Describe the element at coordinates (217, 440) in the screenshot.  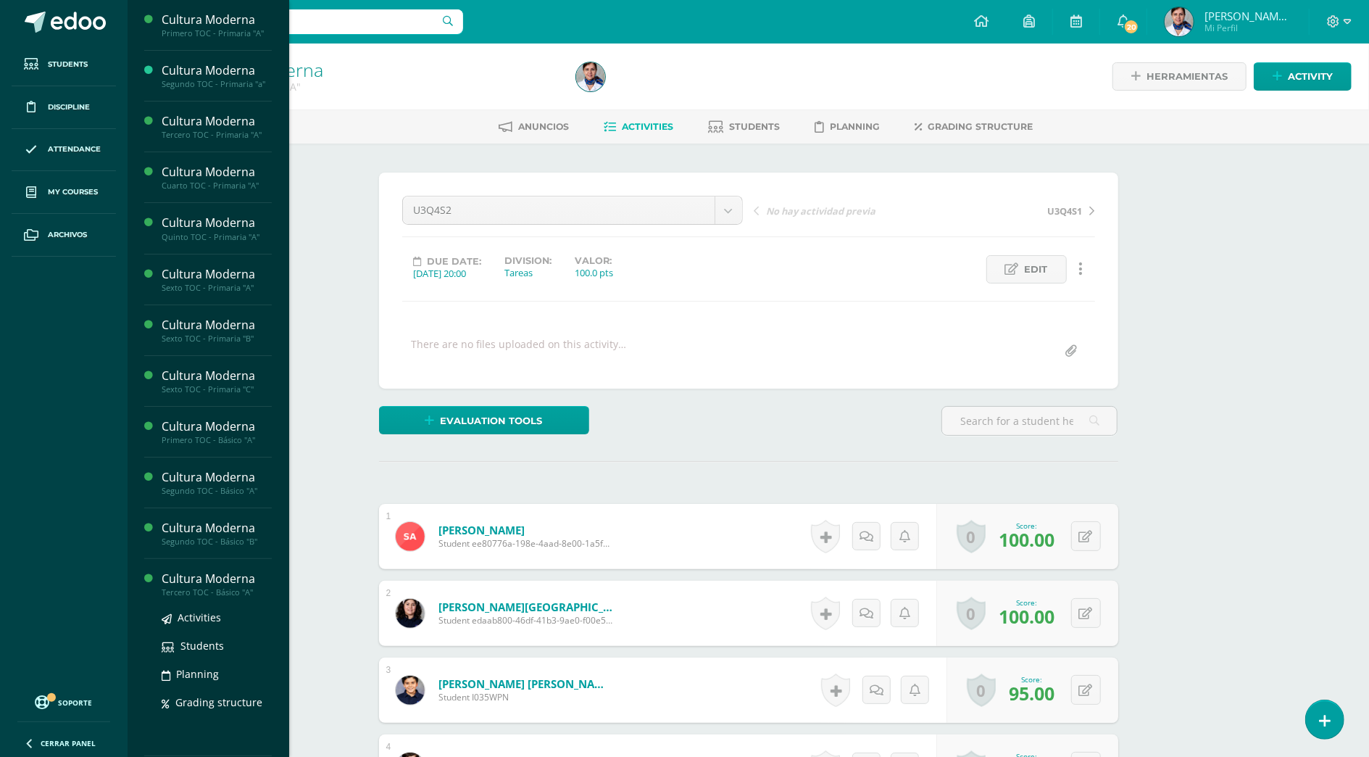
I see `div: Primero TOC - Básico "A"` at that location.